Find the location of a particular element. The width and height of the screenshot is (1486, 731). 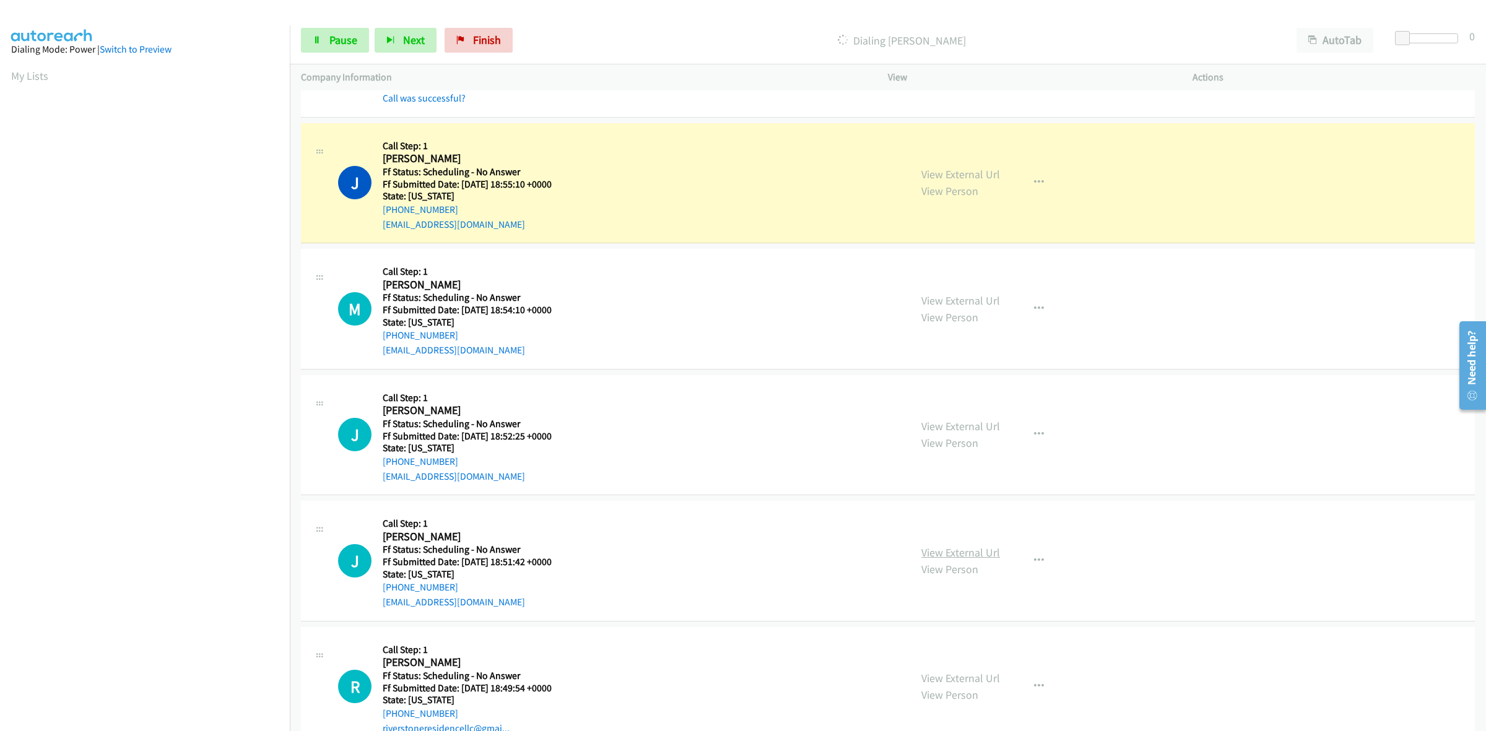

div: Open Resource Center is located at coordinates (22, 49).